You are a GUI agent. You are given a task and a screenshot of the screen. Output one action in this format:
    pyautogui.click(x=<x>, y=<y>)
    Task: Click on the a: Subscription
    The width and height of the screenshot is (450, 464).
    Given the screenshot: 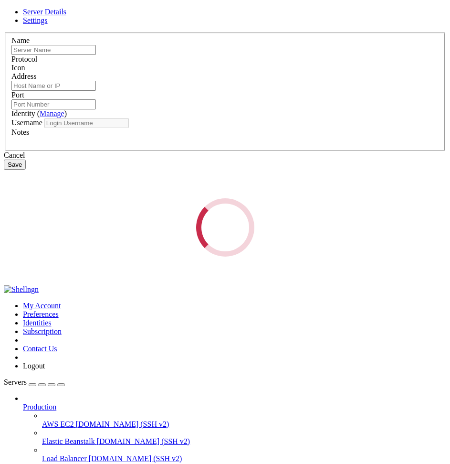 What is the action you would take?
    pyautogui.click(x=42, y=331)
    